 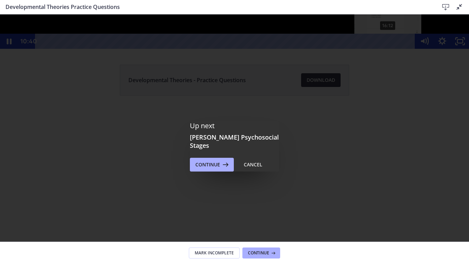 What do you see at coordinates (235, 126) in the screenshot?
I see `p: Up next` at bounding box center [235, 126].